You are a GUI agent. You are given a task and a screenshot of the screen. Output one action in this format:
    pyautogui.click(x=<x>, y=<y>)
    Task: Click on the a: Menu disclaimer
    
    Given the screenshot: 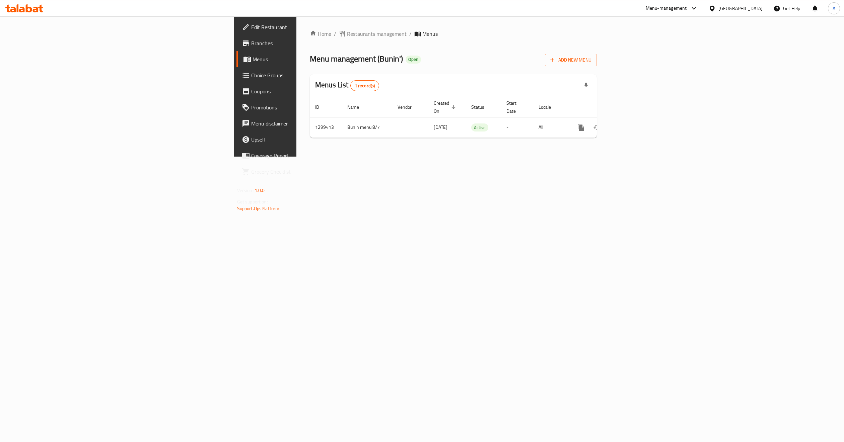 What is the action you would take?
    pyautogui.click(x=305, y=124)
    